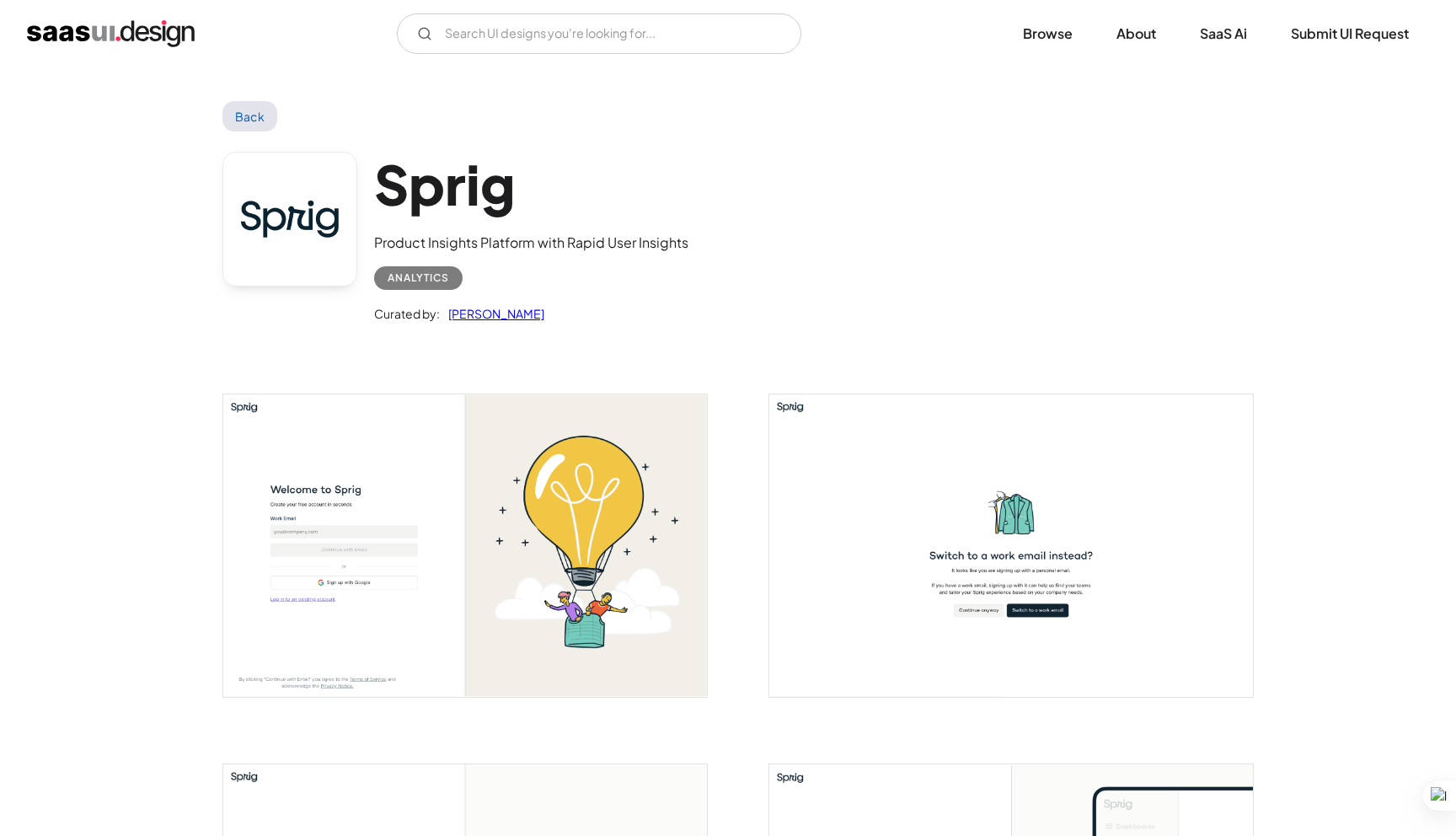  I want to click on img: 63f5c56ff743ff74c873f701_Sprig%20Signup%20Screen.png, so click(465, 545).